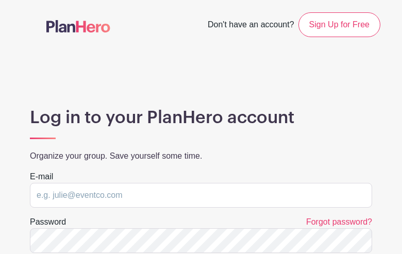 Image resolution: width=402 pixels, height=254 pixels. Describe the element at coordinates (251, 26) in the screenshot. I see `span: Don't have an account?` at that location.